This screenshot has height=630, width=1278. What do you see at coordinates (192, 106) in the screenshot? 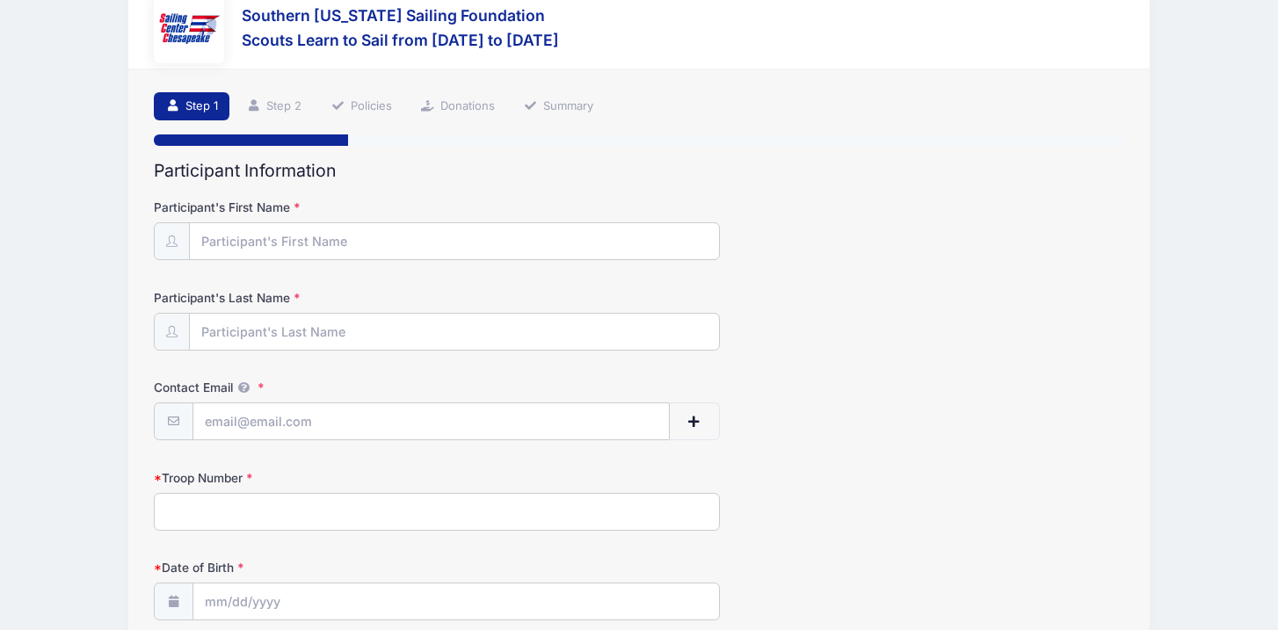
I see `a: Step 1` at bounding box center [192, 106].